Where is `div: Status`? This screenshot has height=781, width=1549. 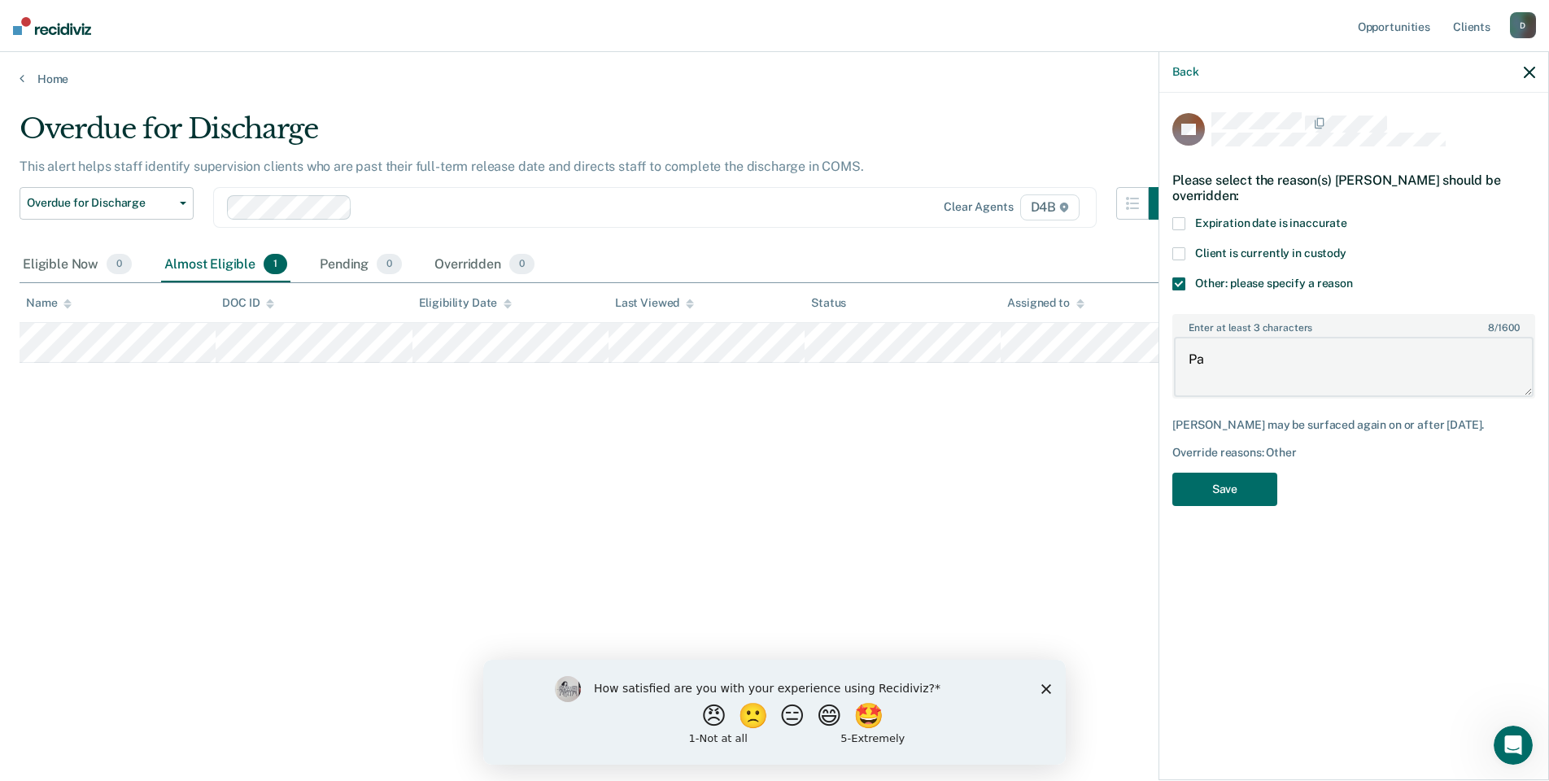 div: Status is located at coordinates (828, 303).